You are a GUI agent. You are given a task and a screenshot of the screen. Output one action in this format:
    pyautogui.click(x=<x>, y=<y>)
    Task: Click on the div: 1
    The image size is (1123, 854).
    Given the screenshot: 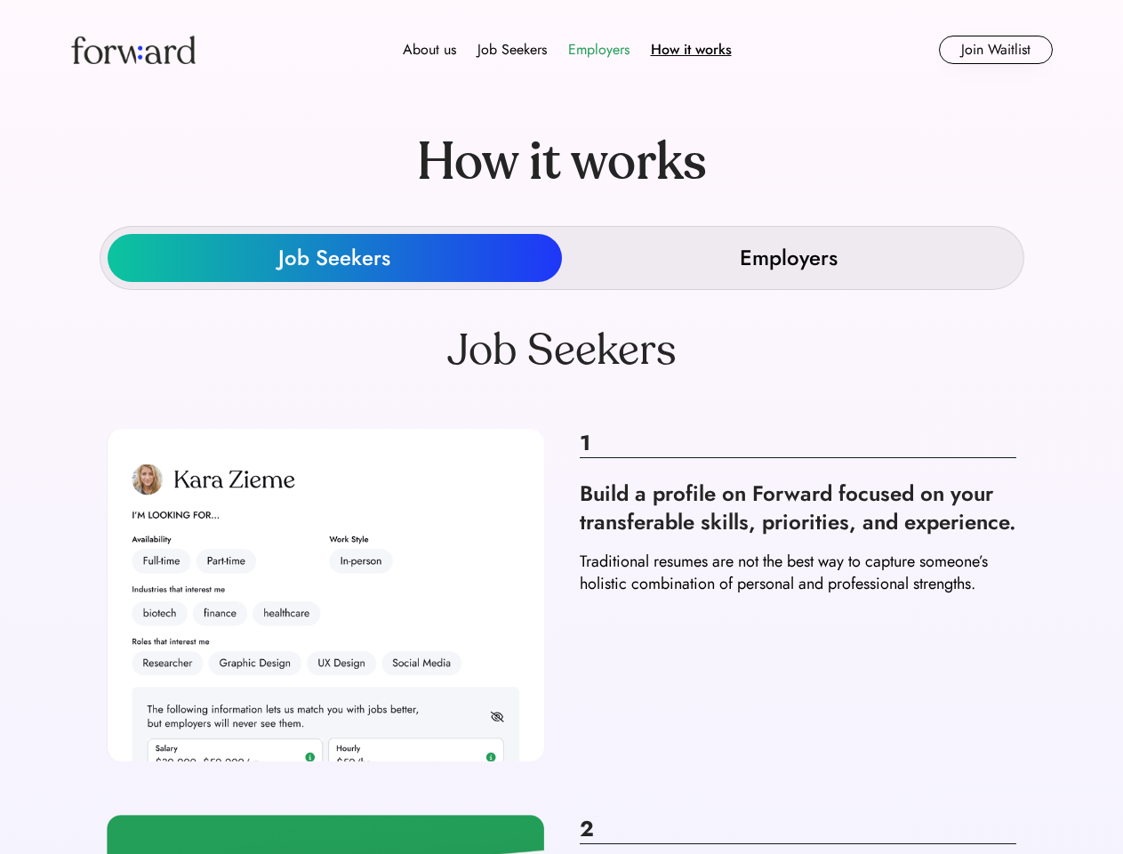 What is the action you would take?
    pyautogui.click(x=798, y=443)
    